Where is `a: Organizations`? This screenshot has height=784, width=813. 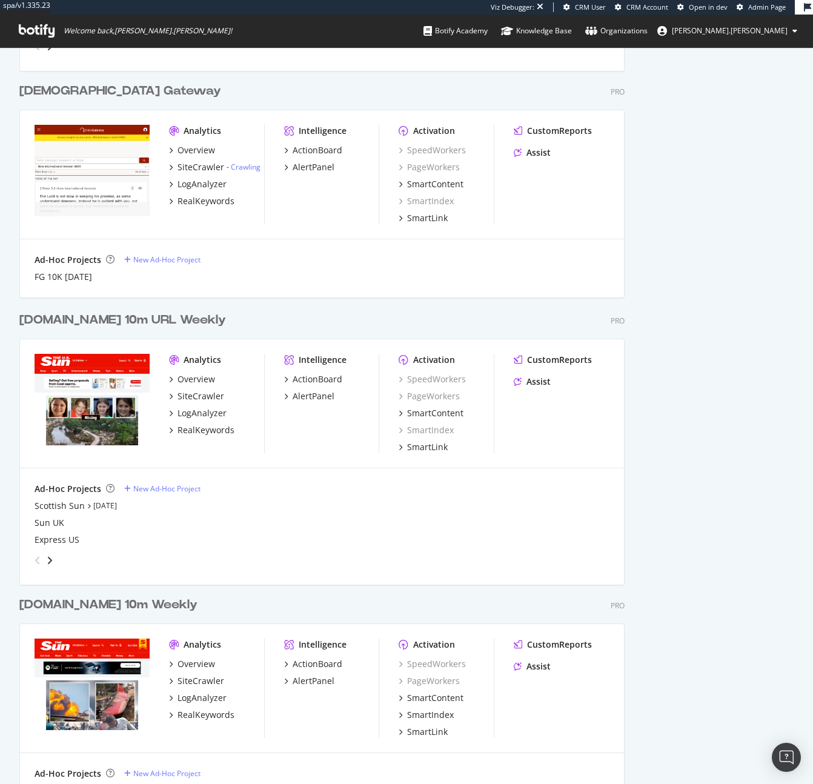 a: Organizations is located at coordinates (616, 31).